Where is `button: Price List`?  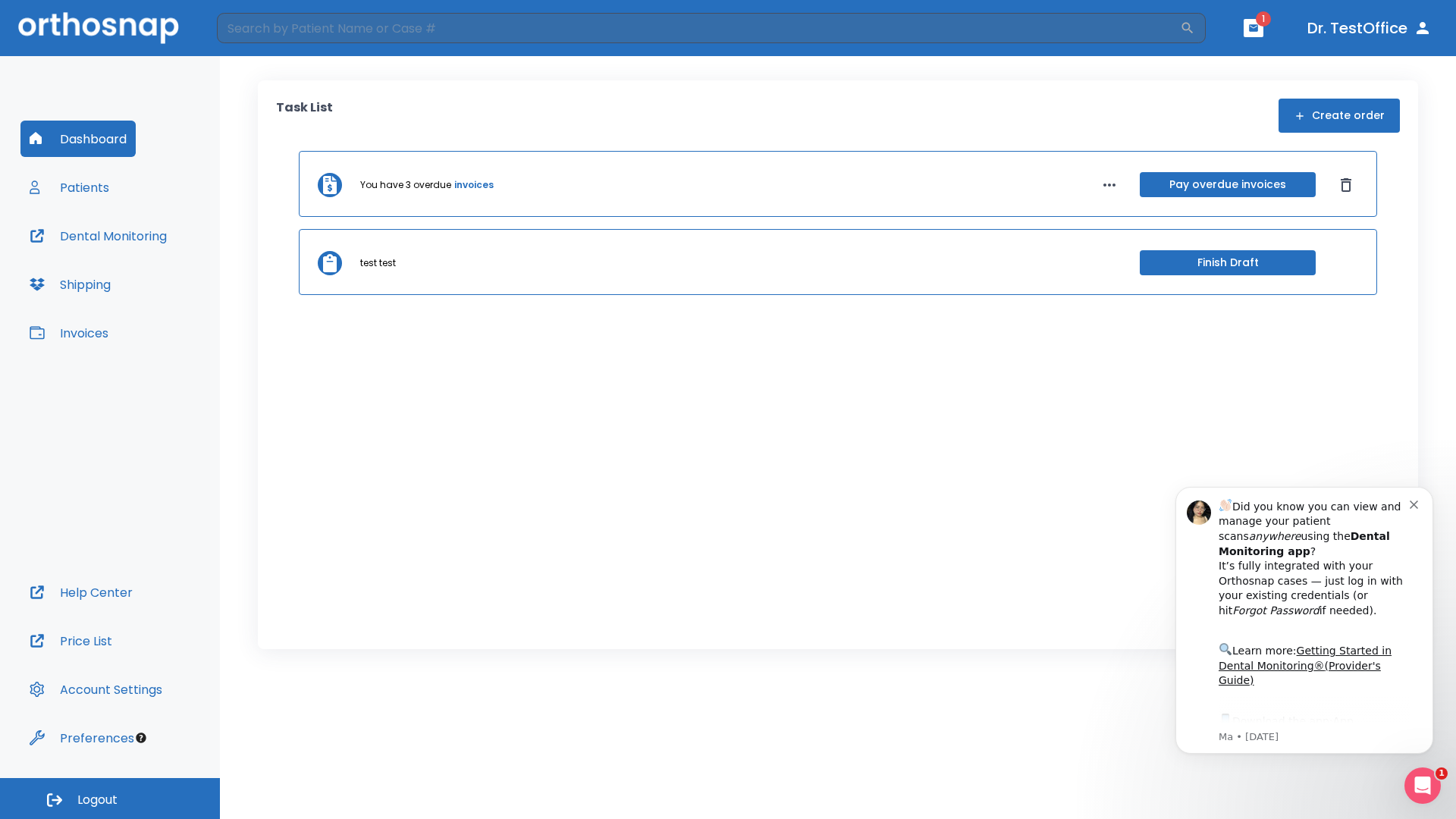
button: Price List is located at coordinates (71, 641).